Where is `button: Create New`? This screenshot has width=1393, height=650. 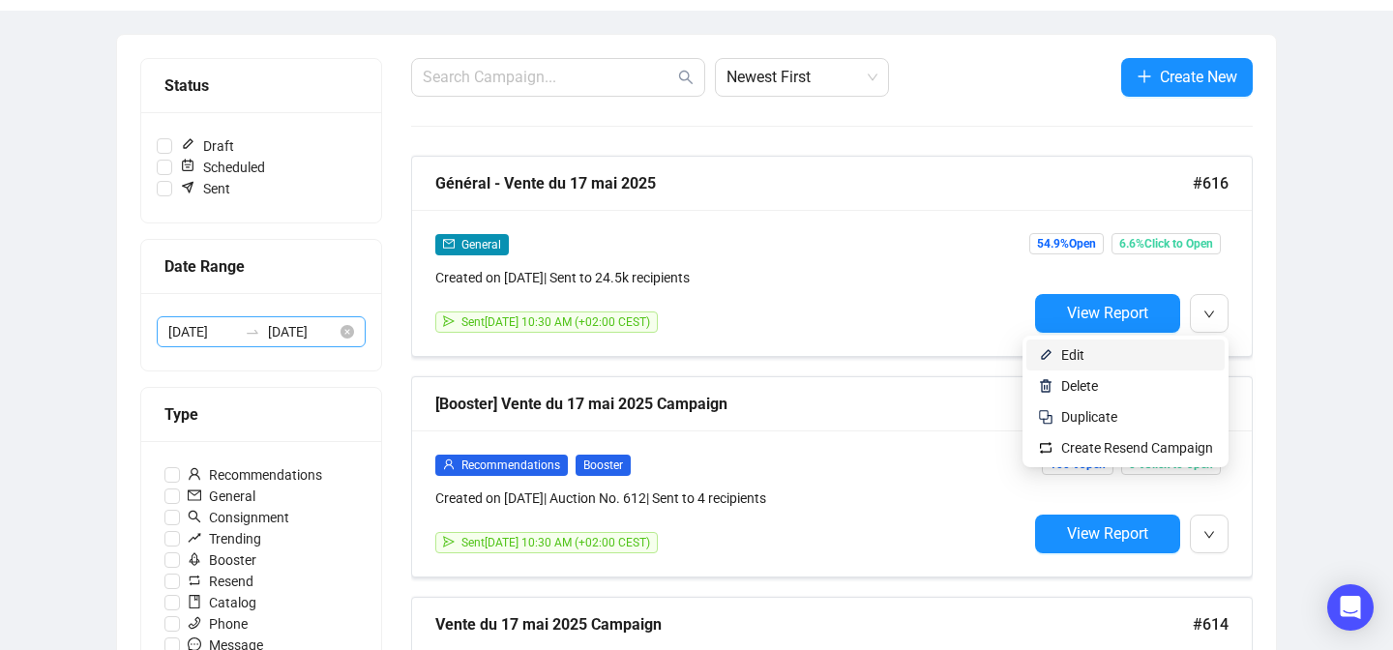
button: Create New is located at coordinates (1187, 77).